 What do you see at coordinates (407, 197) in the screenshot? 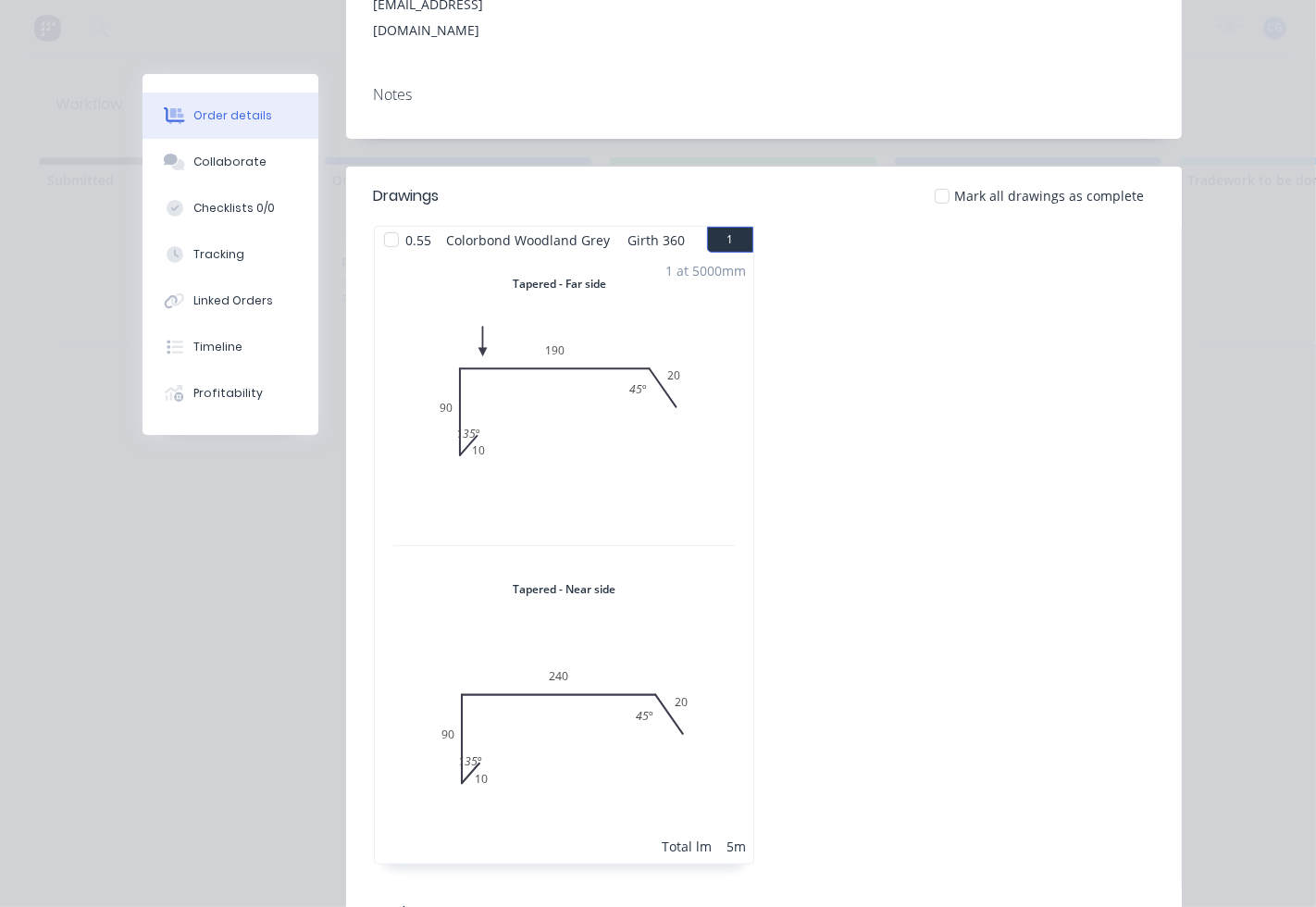
I see `div: Drawings` at bounding box center [407, 197].